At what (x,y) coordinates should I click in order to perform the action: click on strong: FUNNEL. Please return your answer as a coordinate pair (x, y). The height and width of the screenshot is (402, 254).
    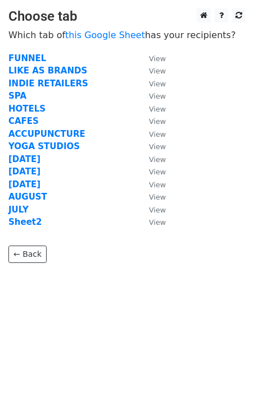
    Looking at the image, I should click on (27, 58).